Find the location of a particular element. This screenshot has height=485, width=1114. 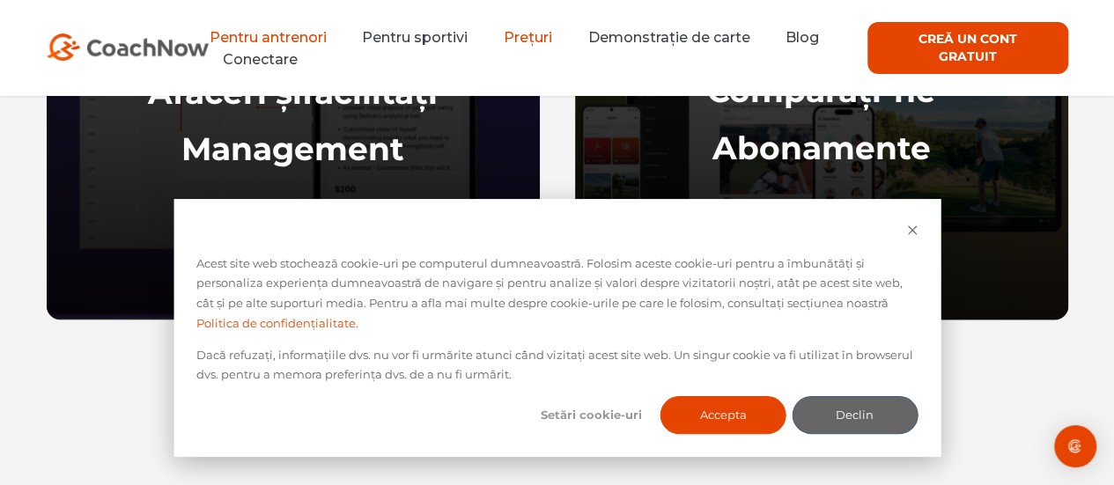

font: Blog is located at coordinates (802, 37).